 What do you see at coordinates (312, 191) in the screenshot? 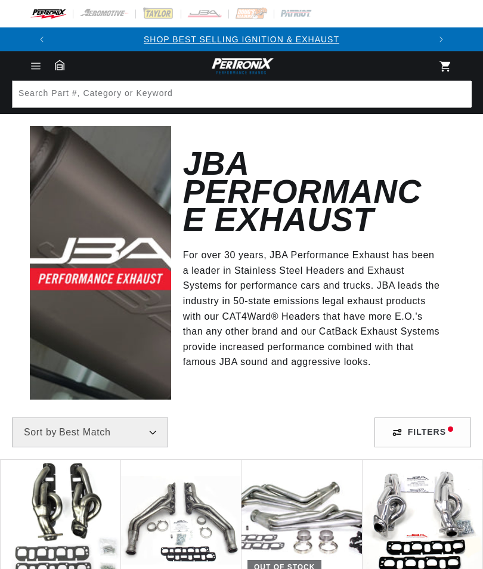
I see `h2: JBA Performance Exhaust` at bounding box center [312, 191].